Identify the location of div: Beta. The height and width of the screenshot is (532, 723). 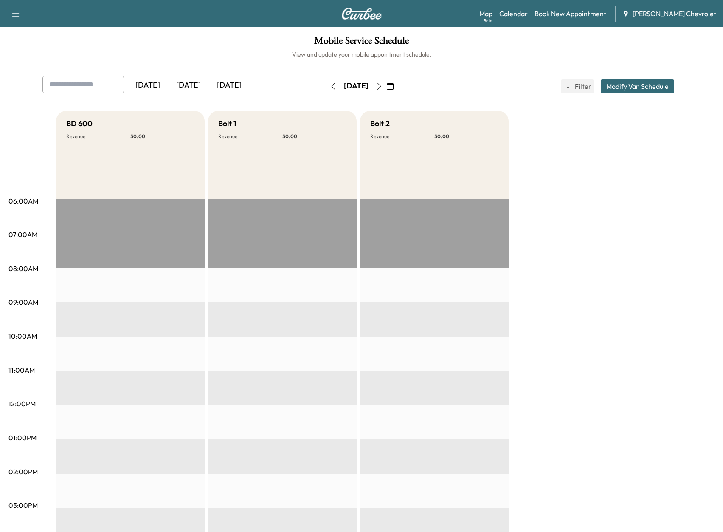
(488, 20).